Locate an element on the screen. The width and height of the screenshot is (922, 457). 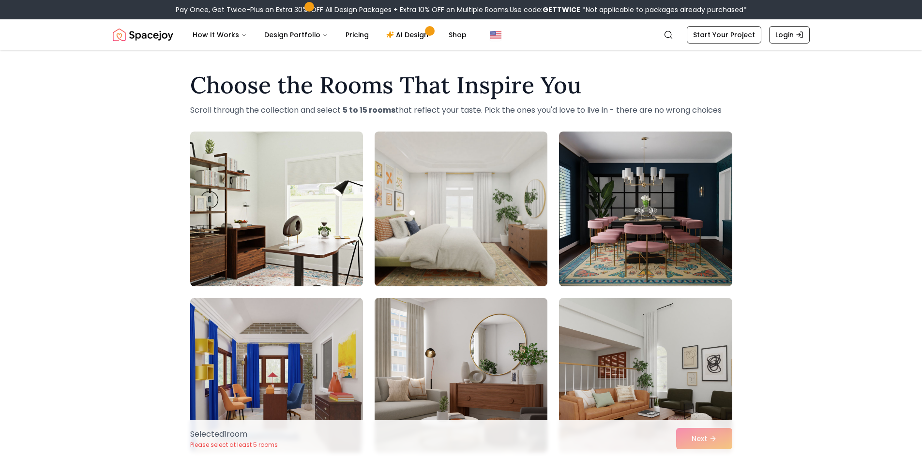
div: Pay Once, Get Twice-Plus an Extra 30% OFF All Design Packages + Extra 10% OFF on Multiple Rooms. is located at coordinates (461, 10).